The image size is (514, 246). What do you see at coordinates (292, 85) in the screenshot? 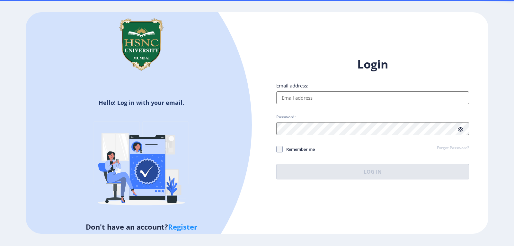
I see `label: Email address:` at bounding box center [292, 85].